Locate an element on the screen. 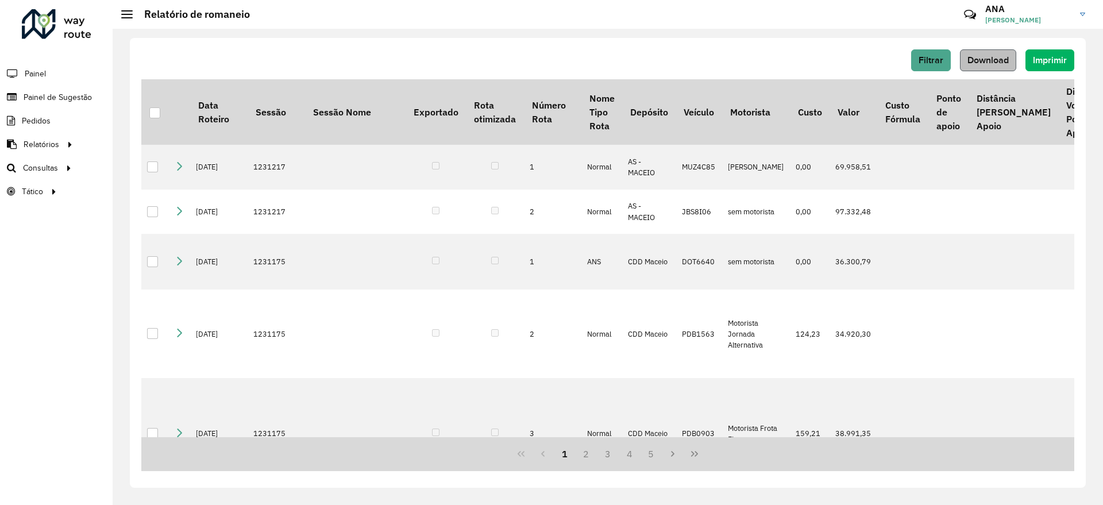 This screenshot has width=1103, height=505. span: Imprimir is located at coordinates (1050, 60).